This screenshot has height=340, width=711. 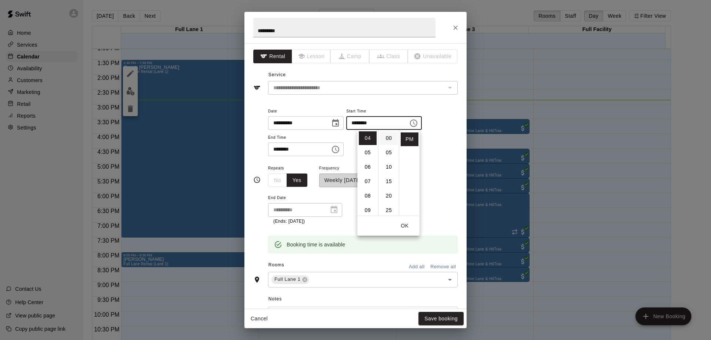 What do you see at coordinates (405, 226) in the screenshot?
I see `button: OK` at bounding box center [405, 226].